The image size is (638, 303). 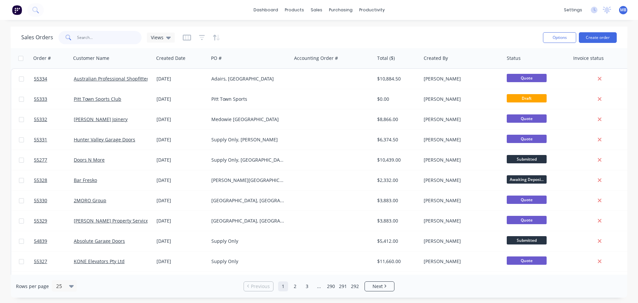 I want to click on a: 55329, so click(x=54, y=221).